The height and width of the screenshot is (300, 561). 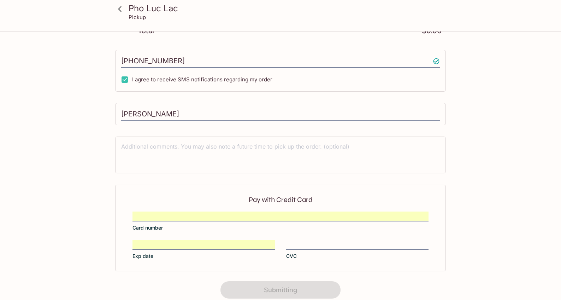 What do you see at coordinates (281, 61) in the screenshot?
I see `input: Enter phone number` at bounding box center [281, 61].